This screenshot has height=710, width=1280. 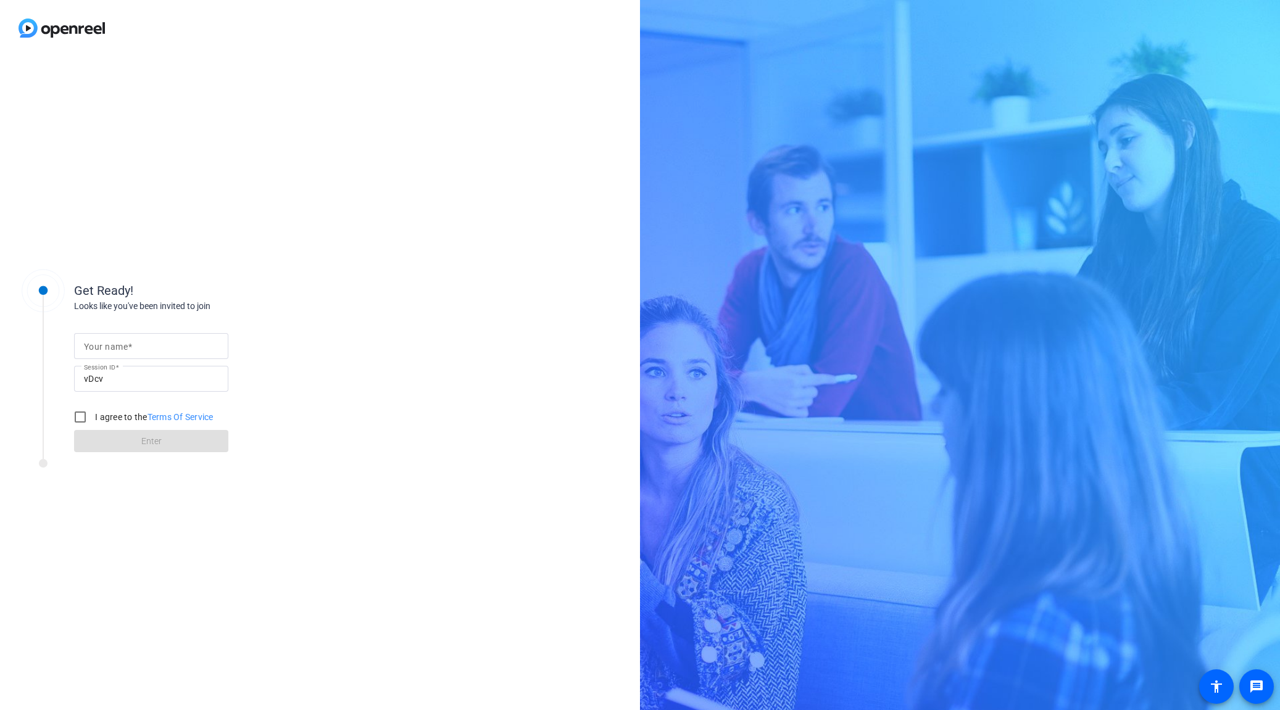 What do you see at coordinates (180, 417) in the screenshot?
I see `a: Terms Of Service` at bounding box center [180, 417].